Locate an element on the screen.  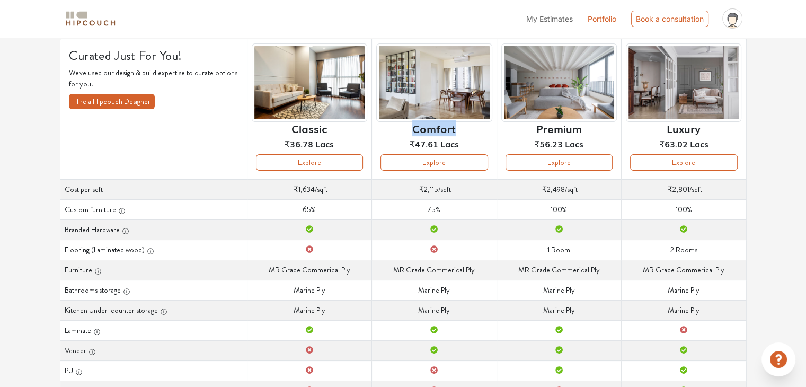
td: 65% is located at coordinates (309, 209).